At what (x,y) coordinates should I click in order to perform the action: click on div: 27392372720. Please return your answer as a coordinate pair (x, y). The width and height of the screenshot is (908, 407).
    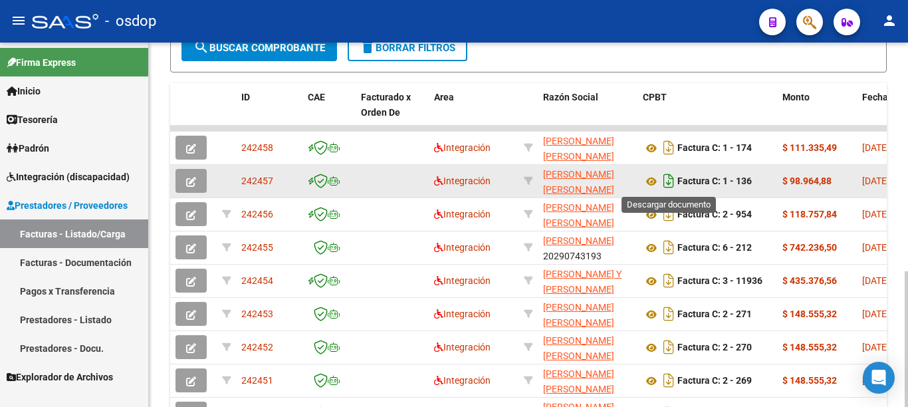
    Looking at the image, I should click on (587, 148).